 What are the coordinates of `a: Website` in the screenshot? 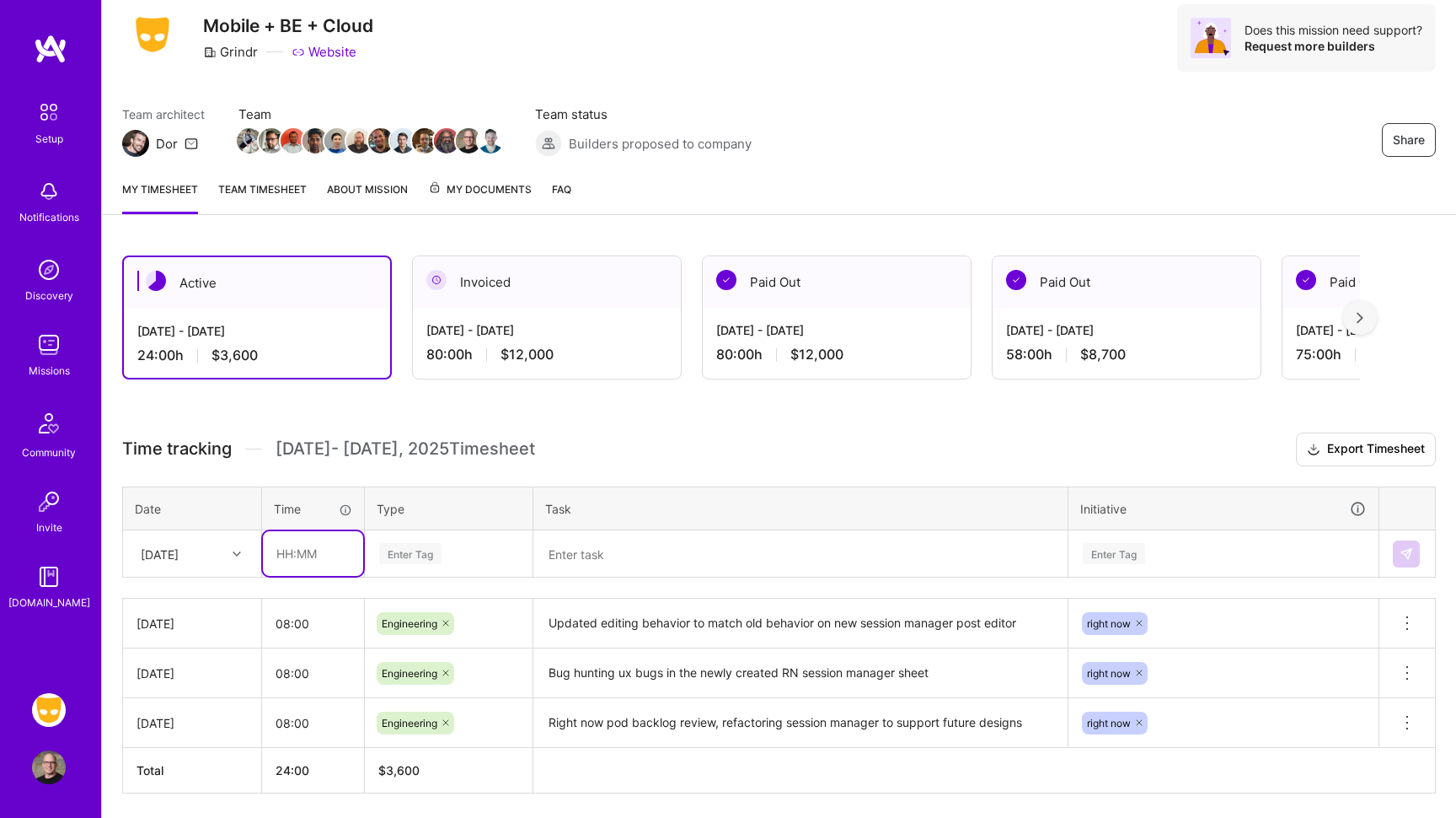 It's located at (324, 51).